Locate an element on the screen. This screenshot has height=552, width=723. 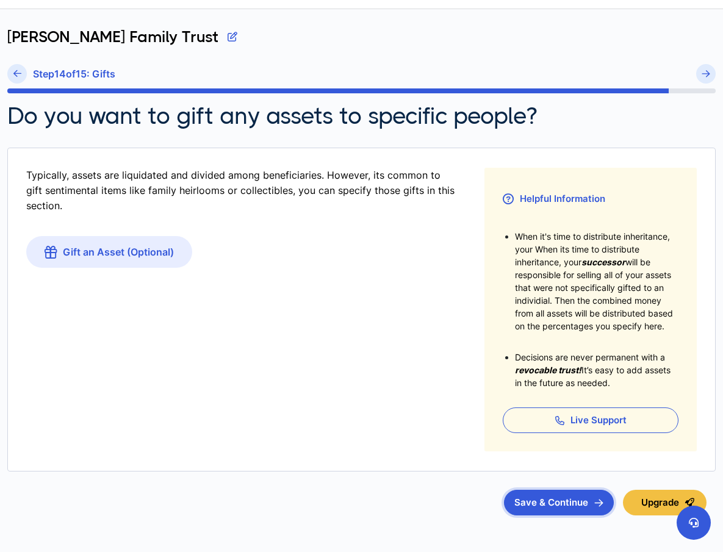
span: successor is located at coordinates (603, 262).